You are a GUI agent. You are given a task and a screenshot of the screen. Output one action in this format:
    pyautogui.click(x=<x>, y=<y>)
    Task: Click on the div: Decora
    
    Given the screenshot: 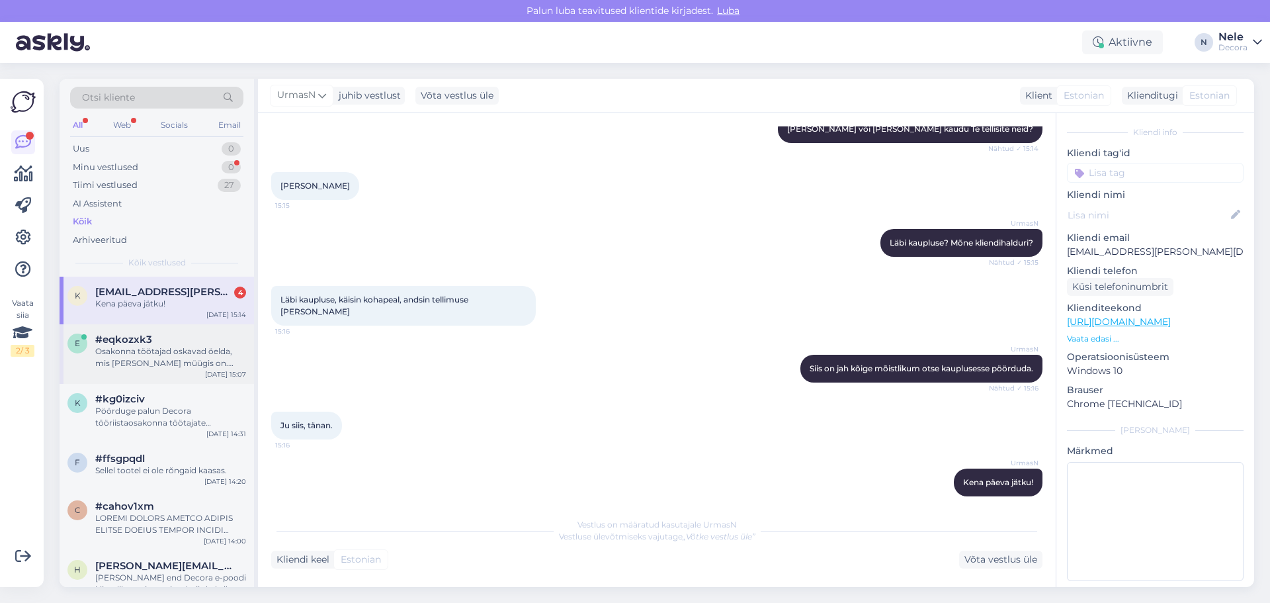 What is the action you would take?
    pyautogui.click(x=1233, y=48)
    